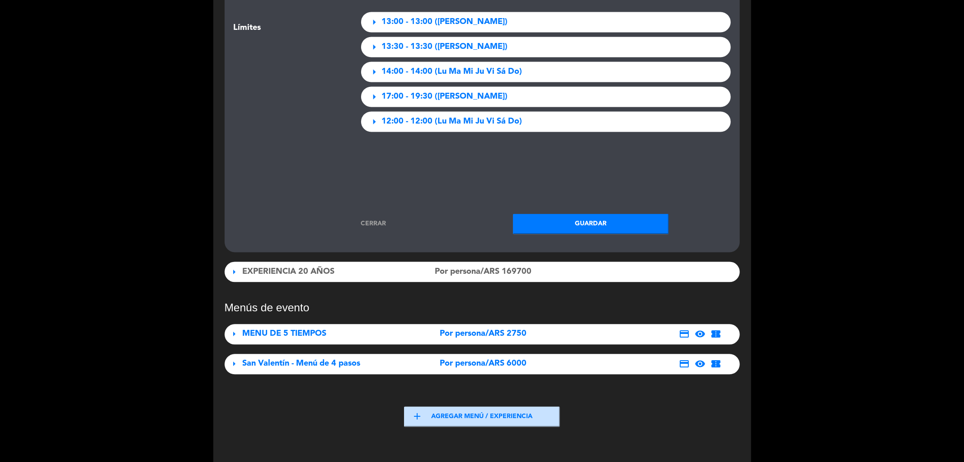 The height and width of the screenshot is (462, 964). I want to click on span: Límites, so click(247, 79).